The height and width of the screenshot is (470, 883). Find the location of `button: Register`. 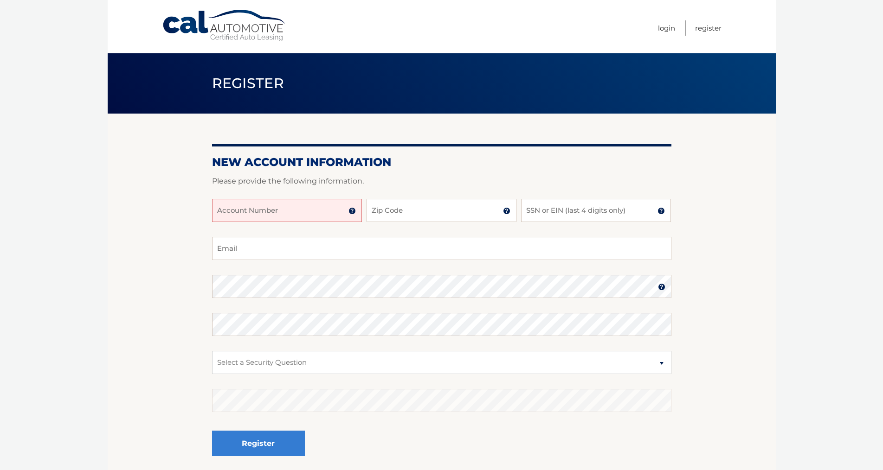

button: Register is located at coordinates (258, 443).